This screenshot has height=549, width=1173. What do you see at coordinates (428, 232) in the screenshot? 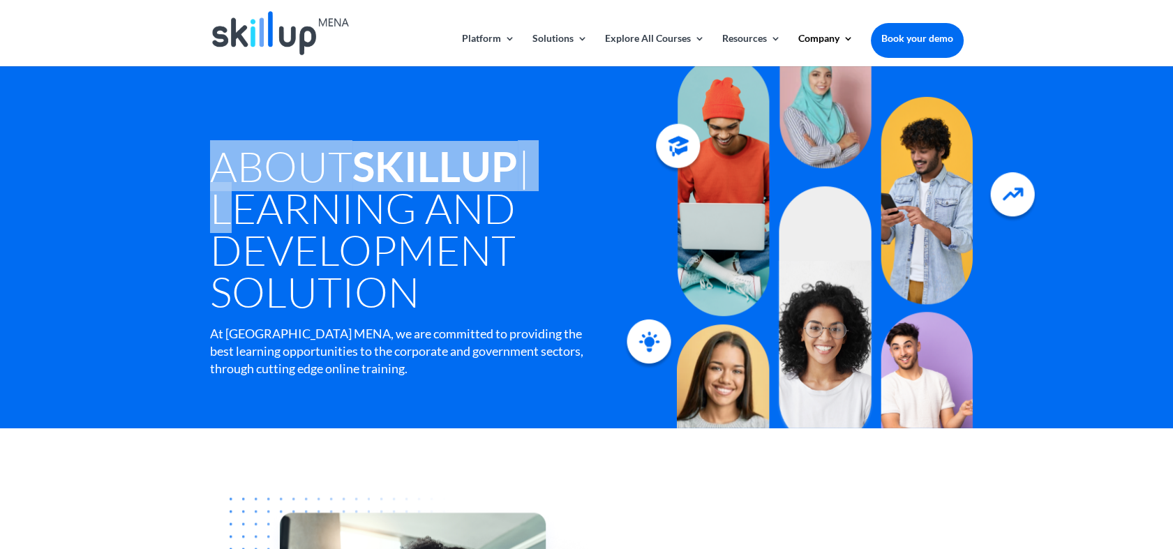
I see `h1: About | Learning and Development Solution` at bounding box center [428, 232].